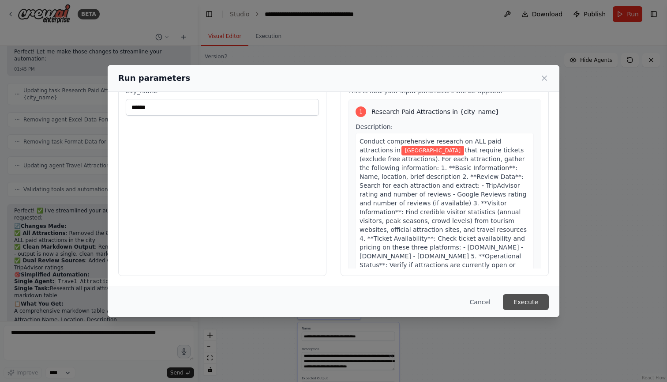 This screenshot has height=382, width=667. Describe the element at coordinates (526, 302) in the screenshot. I see `button: Execute` at that location.